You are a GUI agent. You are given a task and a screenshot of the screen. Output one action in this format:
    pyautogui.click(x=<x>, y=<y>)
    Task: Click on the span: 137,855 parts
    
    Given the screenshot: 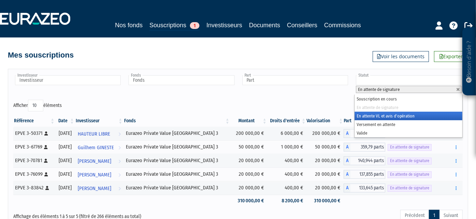 What is the action you would take?
    pyautogui.click(x=368, y=175)
    